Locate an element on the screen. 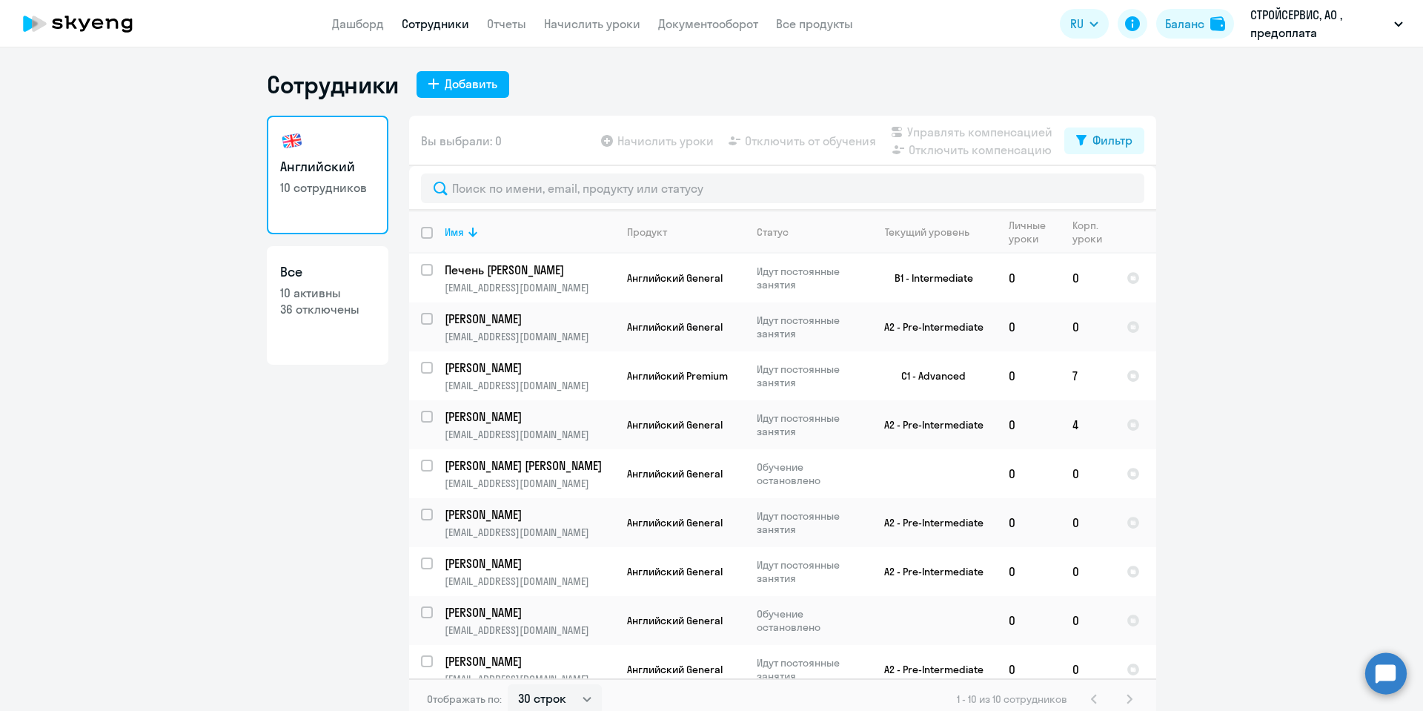  a: Балансbalance is located at coordinates (1194, 24).